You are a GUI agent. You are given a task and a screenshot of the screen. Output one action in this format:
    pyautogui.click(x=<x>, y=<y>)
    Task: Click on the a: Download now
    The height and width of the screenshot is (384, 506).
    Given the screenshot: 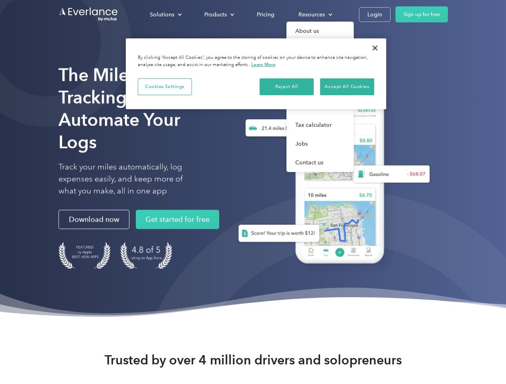 What is the action you would take?
    pyautogui.click(x=94, y=220)
    